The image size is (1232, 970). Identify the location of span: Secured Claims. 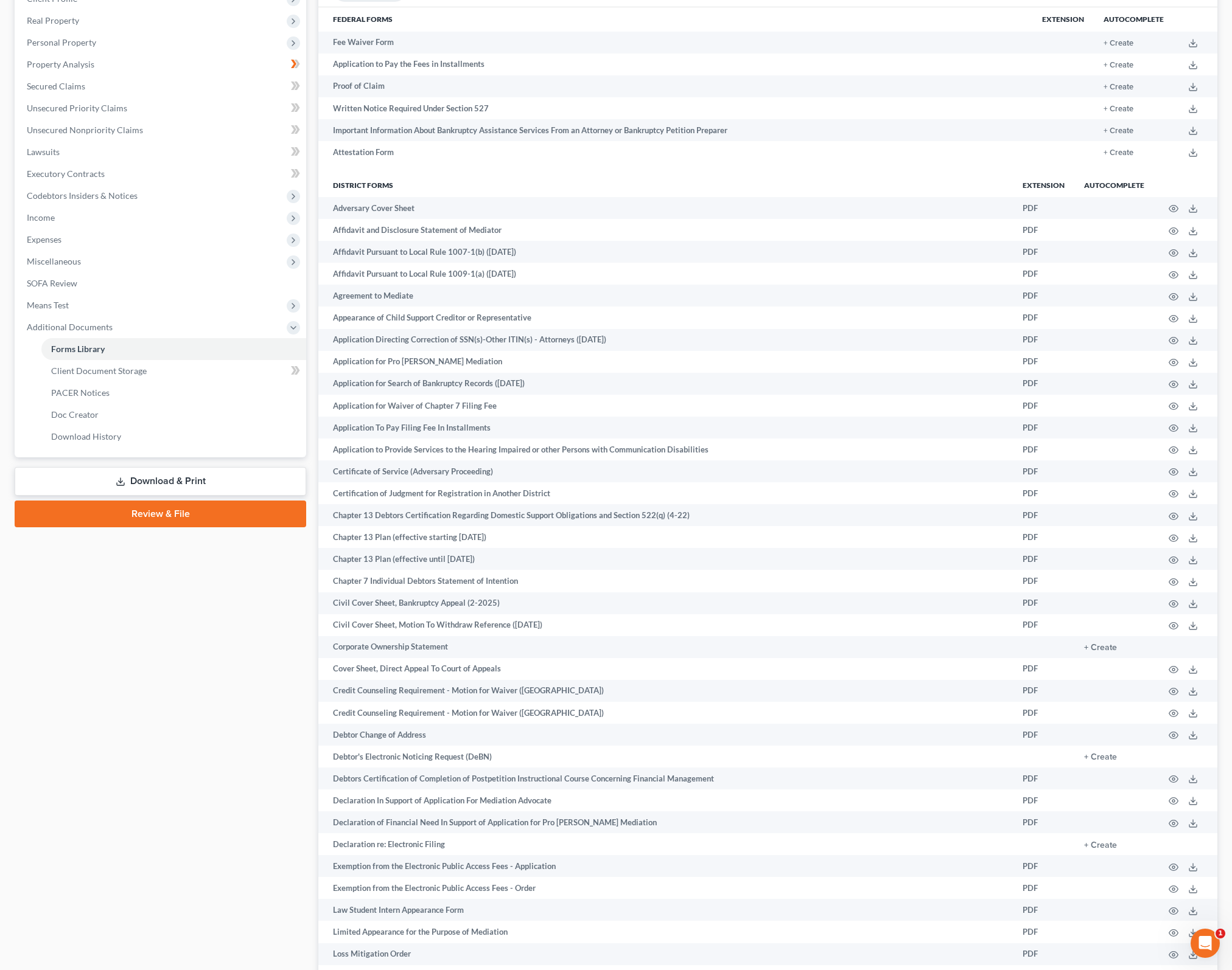
(56, 86).